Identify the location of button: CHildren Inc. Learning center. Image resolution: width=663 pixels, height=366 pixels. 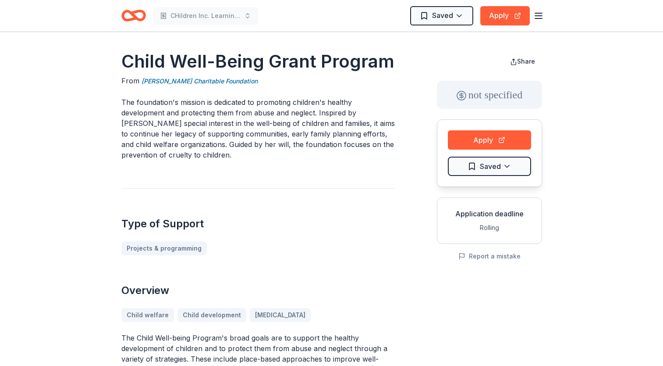
(206, 16).